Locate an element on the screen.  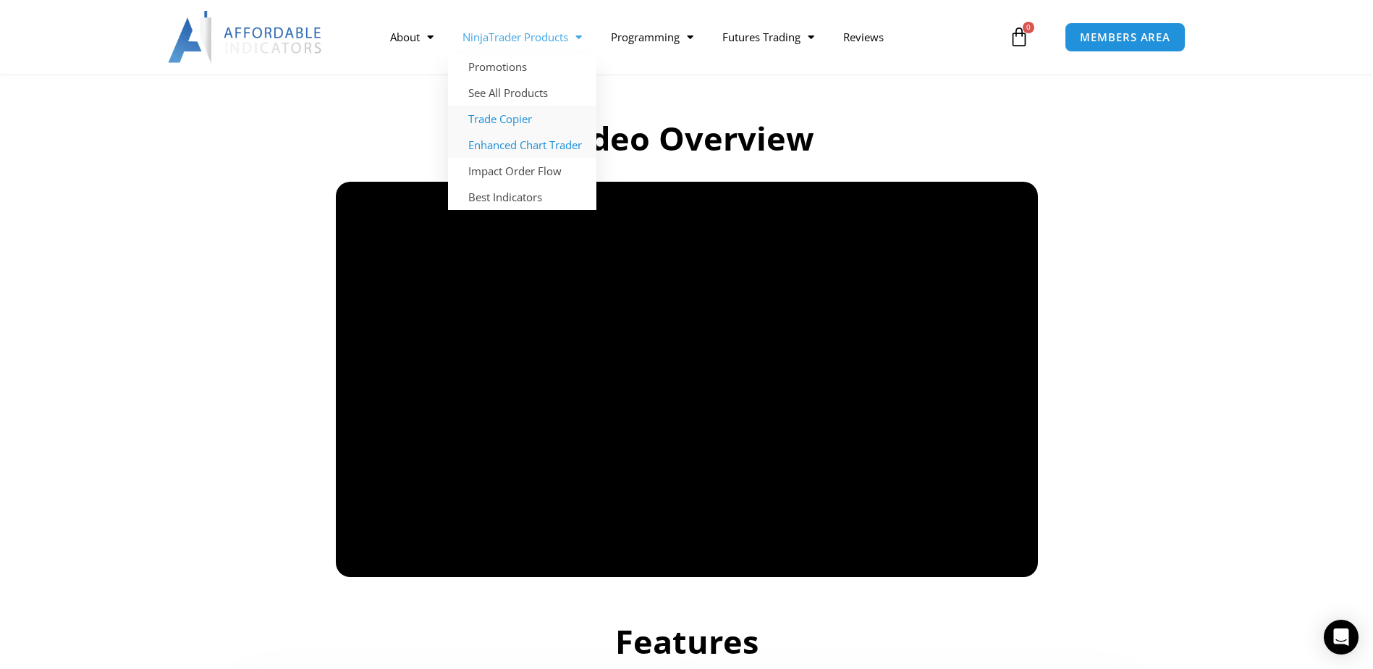
a: Programming is located at coordinates (652, 37).